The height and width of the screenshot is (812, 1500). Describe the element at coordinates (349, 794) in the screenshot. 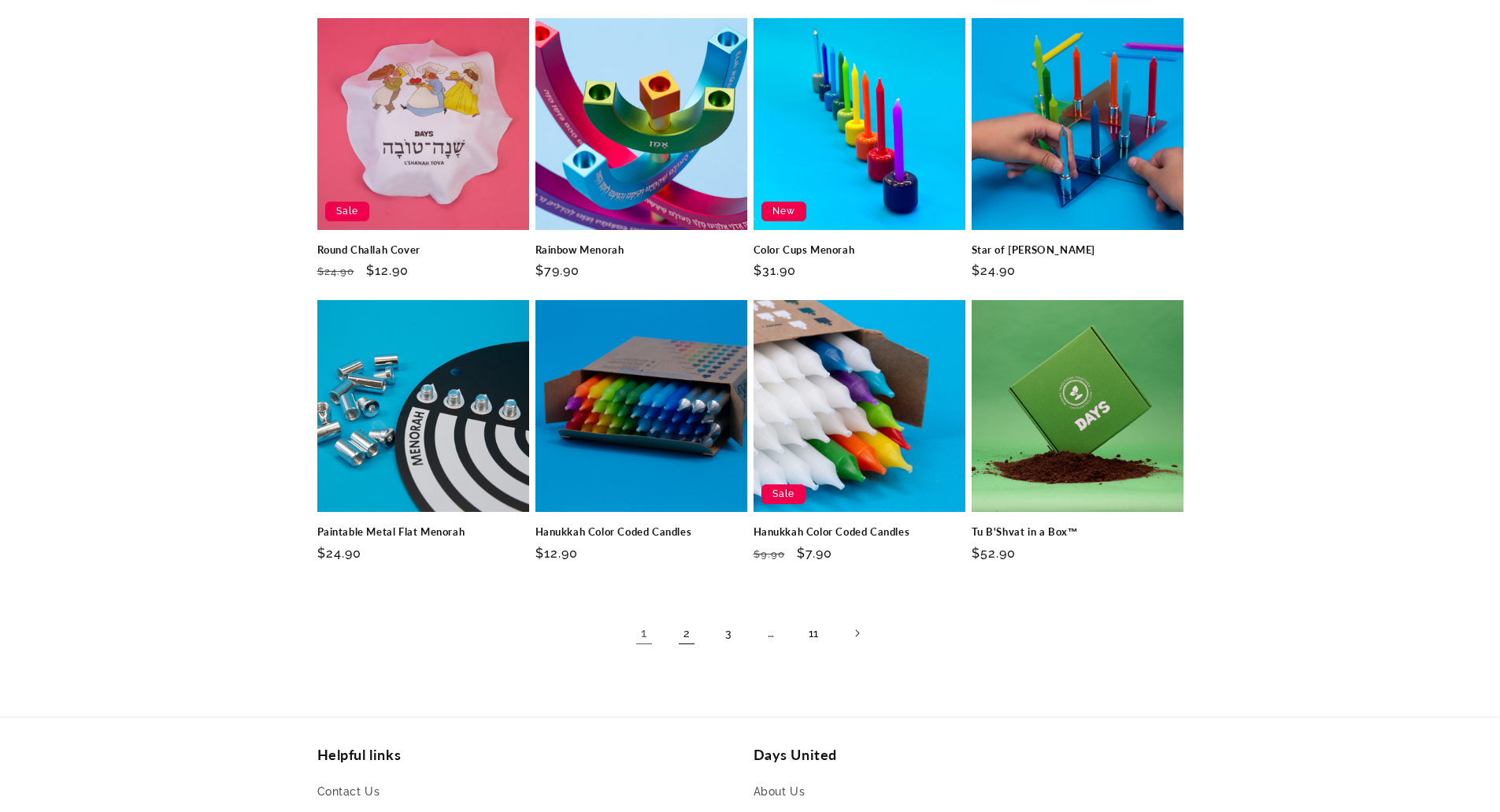

I see `a: Contact Us` at that location.